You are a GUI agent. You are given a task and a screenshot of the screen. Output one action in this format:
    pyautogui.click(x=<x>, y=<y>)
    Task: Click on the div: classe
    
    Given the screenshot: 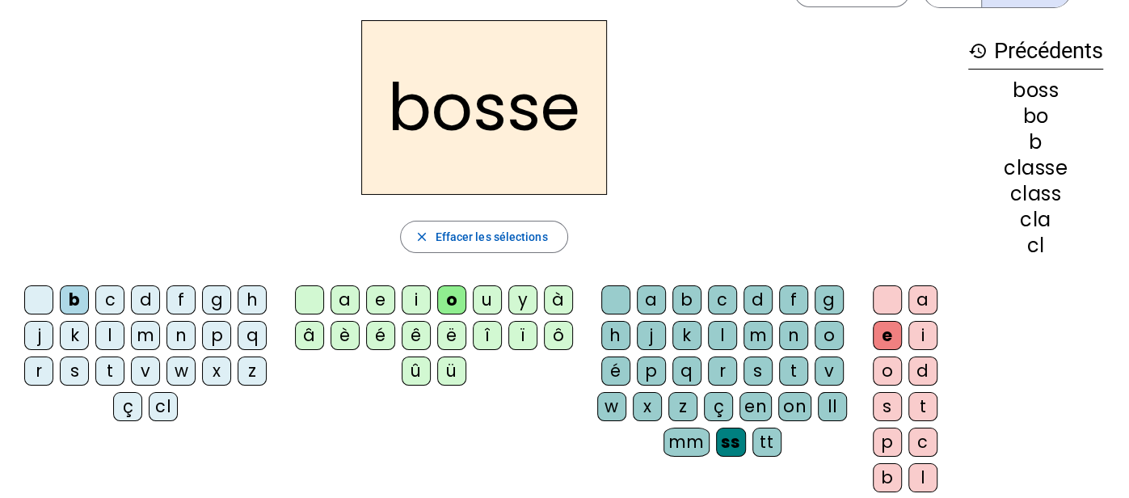 What is the action you would take?
    pyautogui.click(x=1035, y=168)
    